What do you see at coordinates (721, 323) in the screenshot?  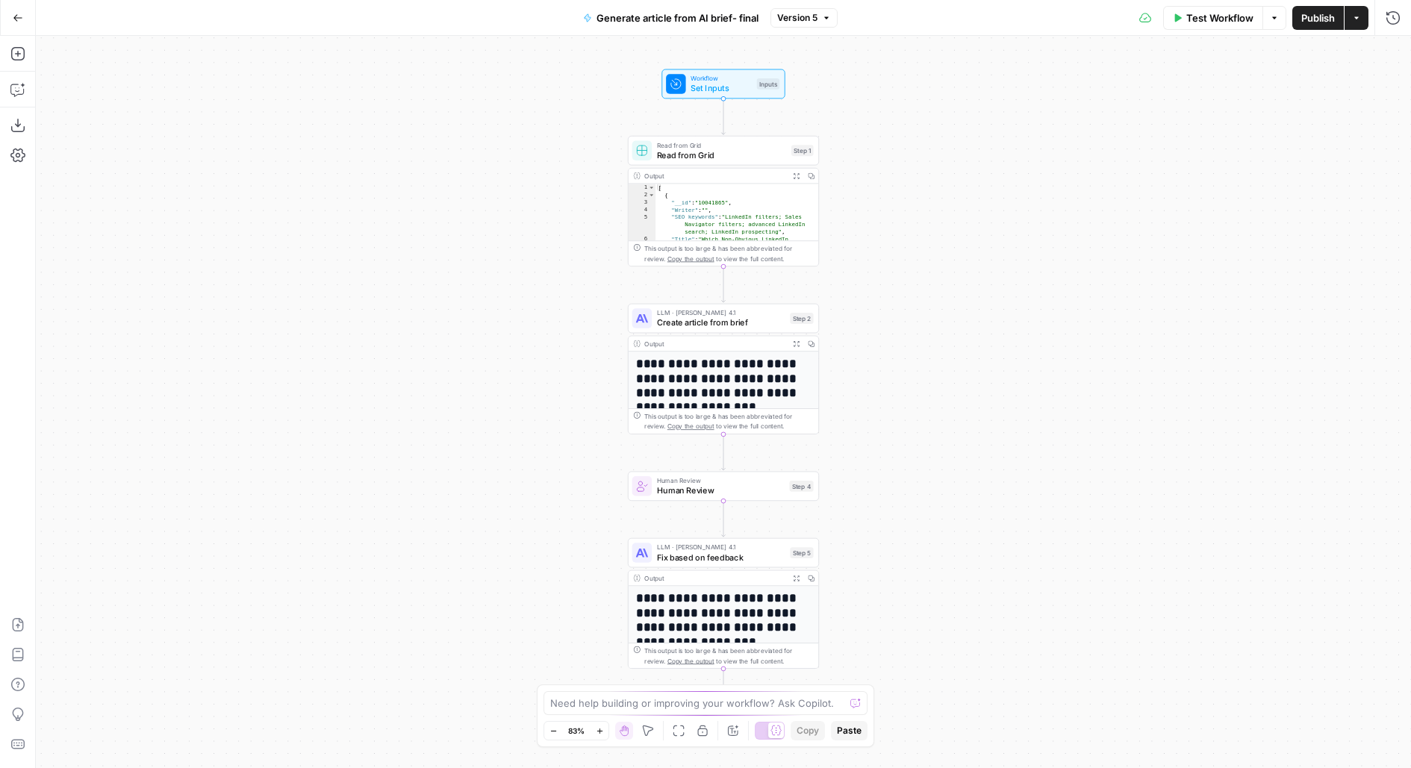 I see `span: Create article from brief` at bounding box center [721, 323].